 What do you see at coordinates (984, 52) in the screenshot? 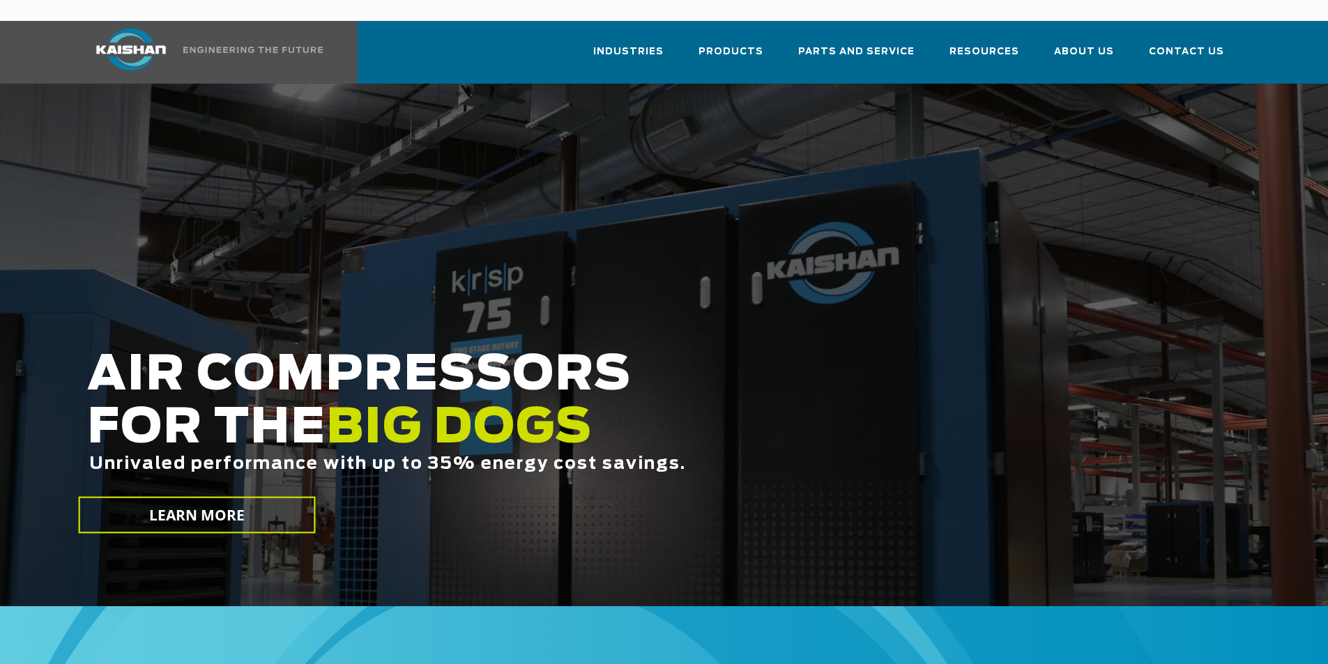
I see `span: Resources` at bounding box center [984, 52].